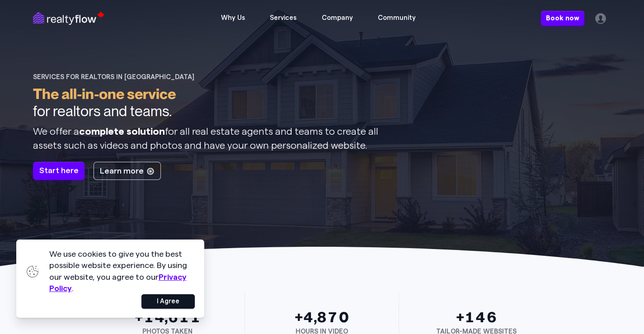 This screenshot has height=334, width=644. Describe the element at coordinates (102, 111) in the screenshot. I see `span: for realtors and teams.` at that location.